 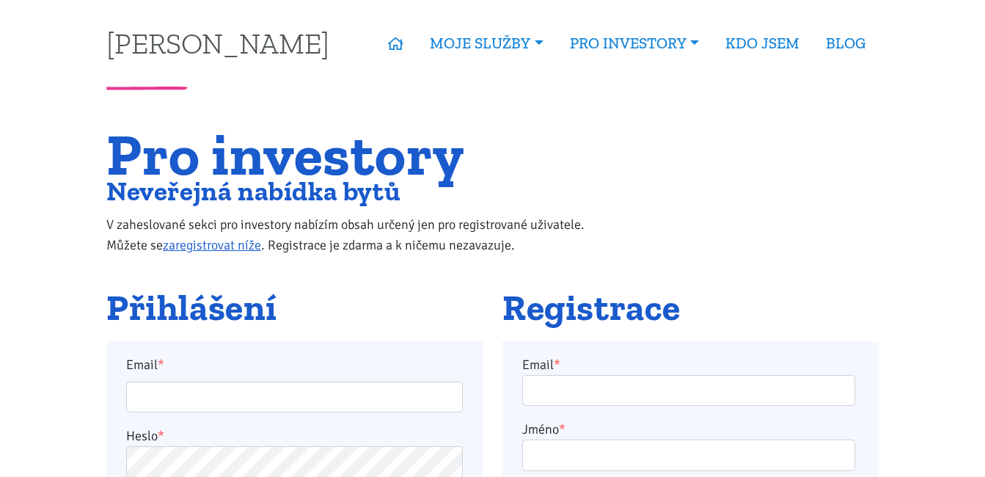 I want to click on a: MOJE SLUŽBY, so click(x=486, y=43).